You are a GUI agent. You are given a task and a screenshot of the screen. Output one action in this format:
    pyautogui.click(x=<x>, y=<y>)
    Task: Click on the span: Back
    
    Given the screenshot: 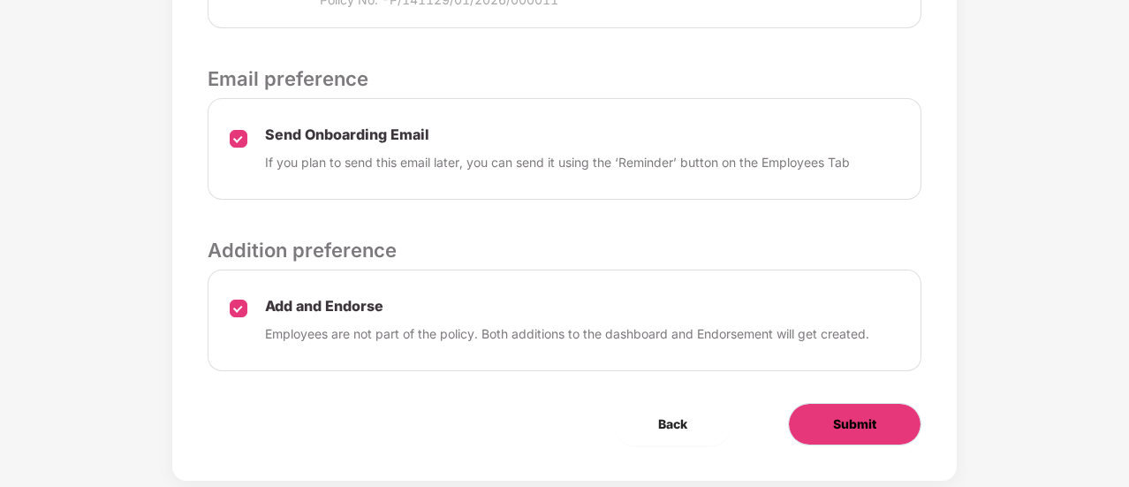 What is the action you would take?
    pyautogui.click(x=672, y=424)
    